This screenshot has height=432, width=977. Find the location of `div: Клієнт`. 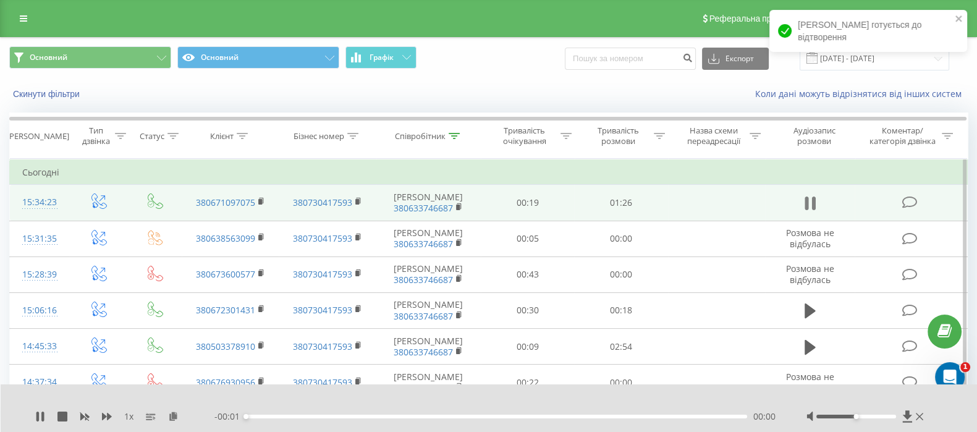

div: Клієнт is located at coordinates (222, 136).